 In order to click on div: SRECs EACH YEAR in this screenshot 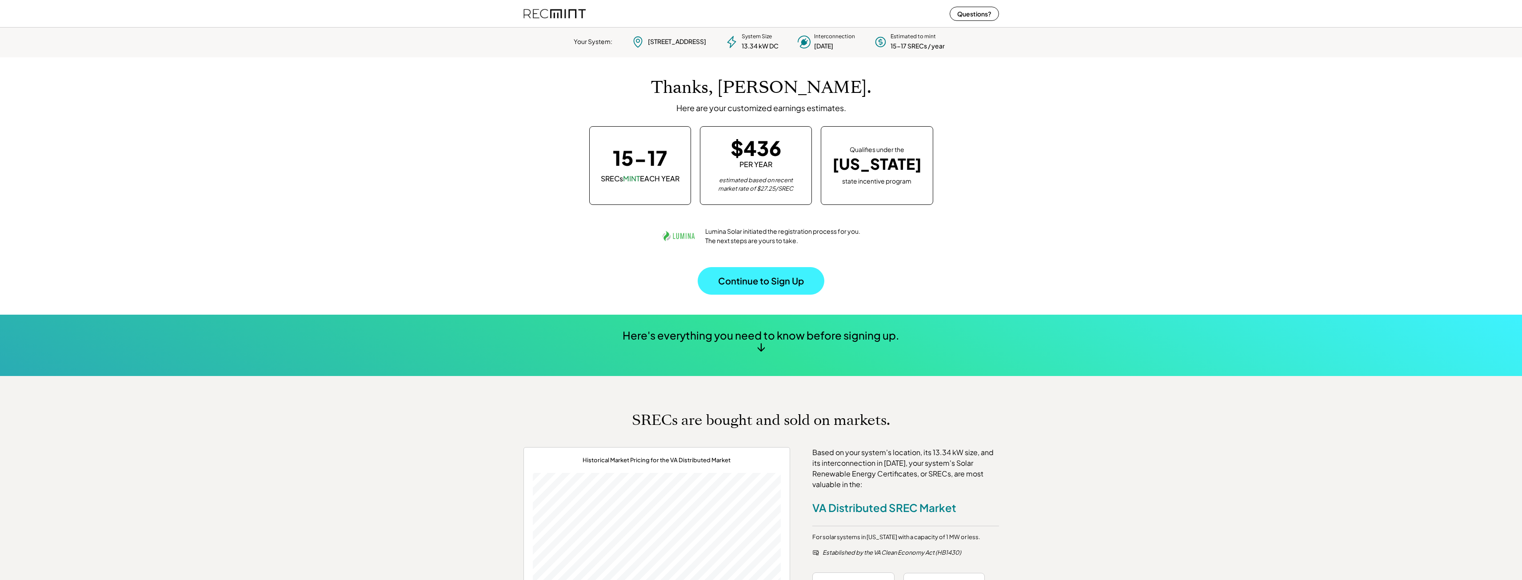, I will do `click(640, 179)`.